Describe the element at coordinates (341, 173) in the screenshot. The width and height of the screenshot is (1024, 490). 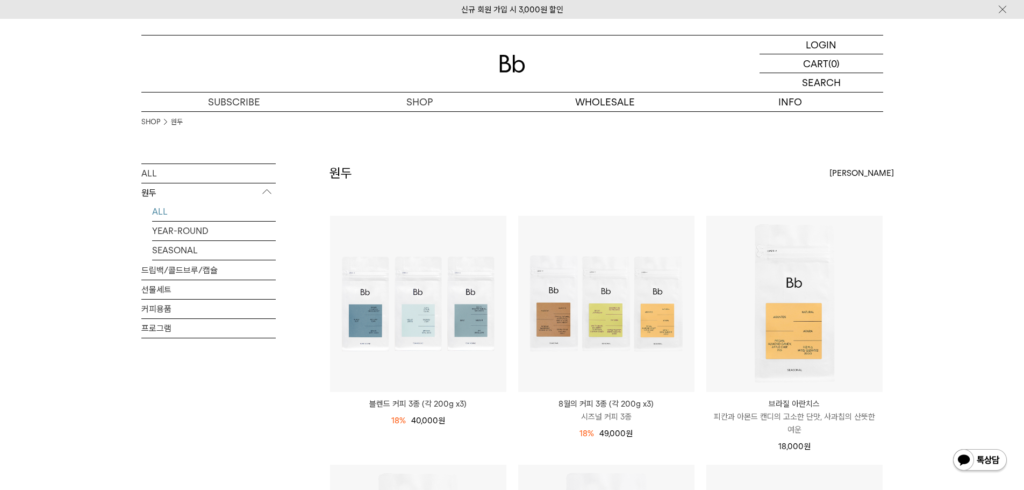
I see `h2: 원두` at that location.